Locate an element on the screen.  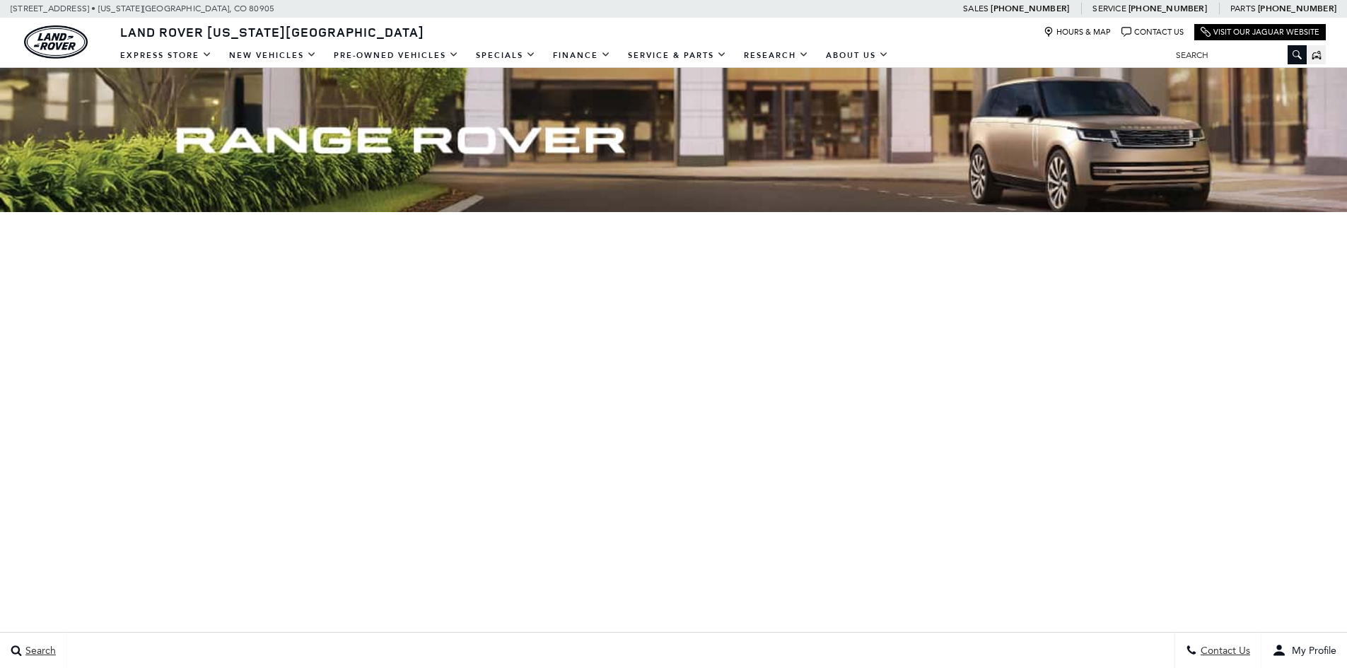
a: EXPRESS STORE is located at coordinates (166, 55).